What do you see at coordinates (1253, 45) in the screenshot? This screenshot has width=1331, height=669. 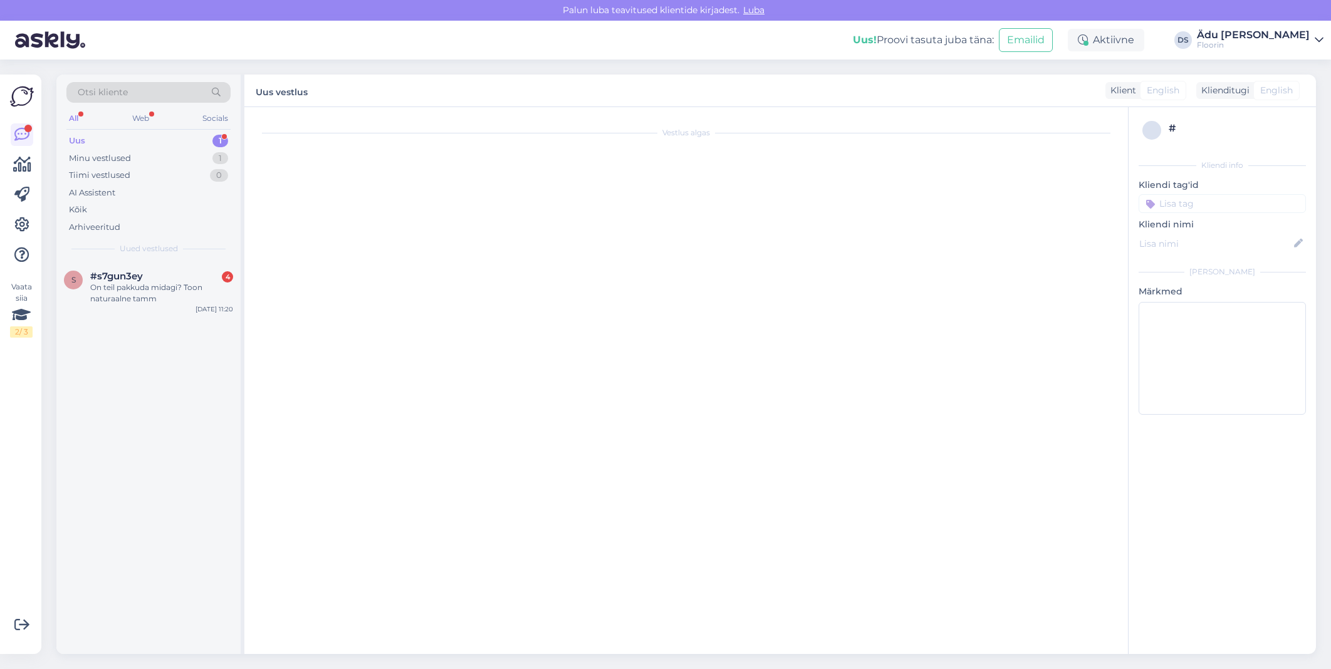 I see `div: Floorin` at bounding box center [1253, 45].